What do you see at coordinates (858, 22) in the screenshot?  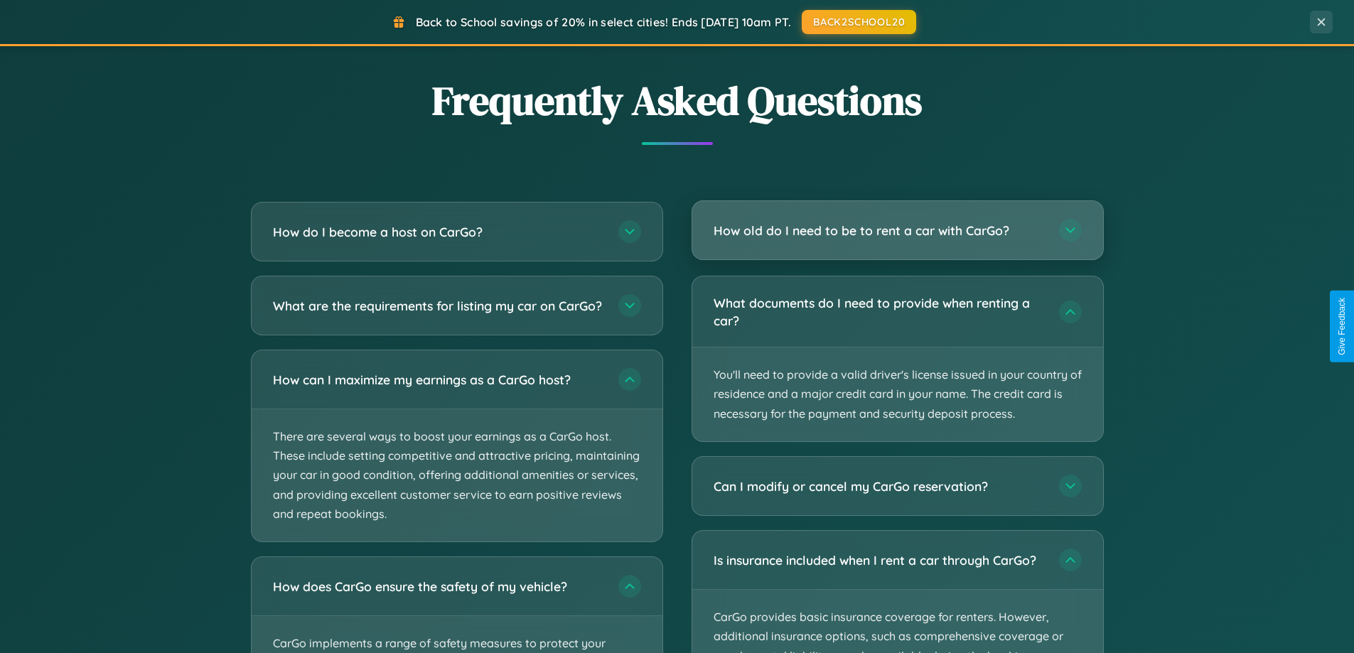 I see `button: BACK2SCHOOL20` at bounding box center [858, 22].